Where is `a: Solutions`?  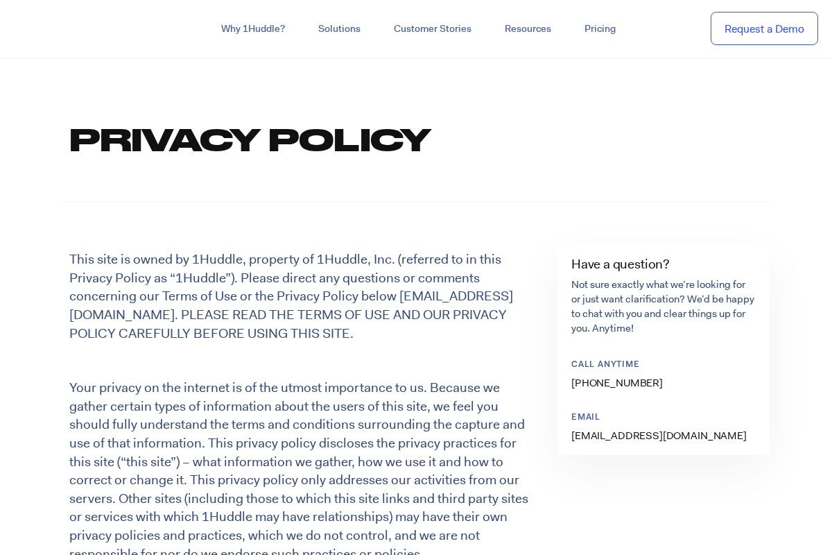 a: Solutions is located at coordinates (339, 29).